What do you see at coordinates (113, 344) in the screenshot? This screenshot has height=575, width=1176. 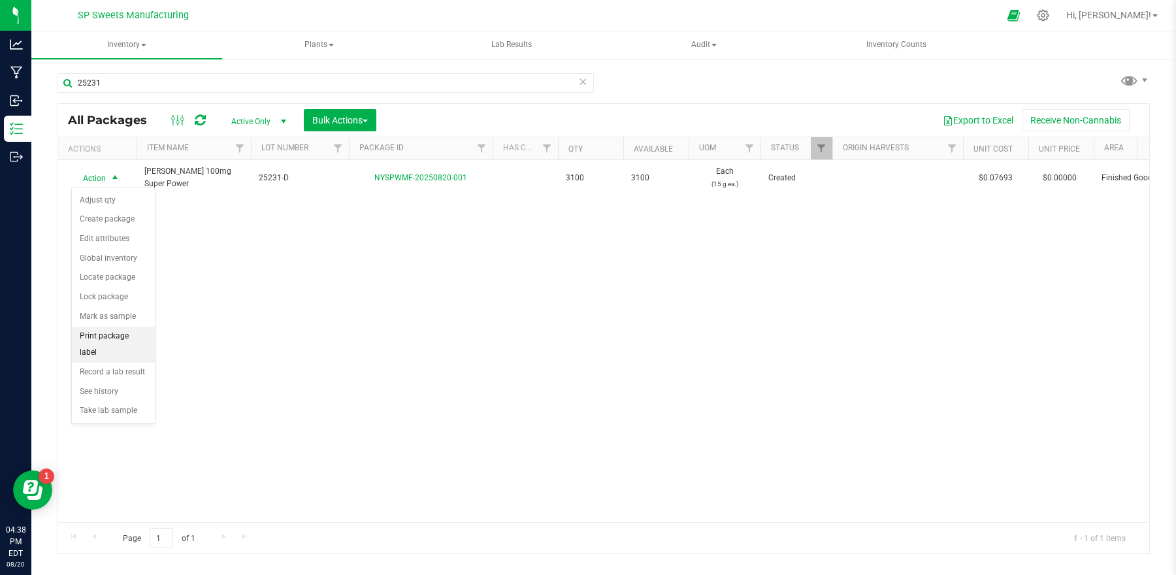 I see `li: Print package label` at bounding box center [113, 344].